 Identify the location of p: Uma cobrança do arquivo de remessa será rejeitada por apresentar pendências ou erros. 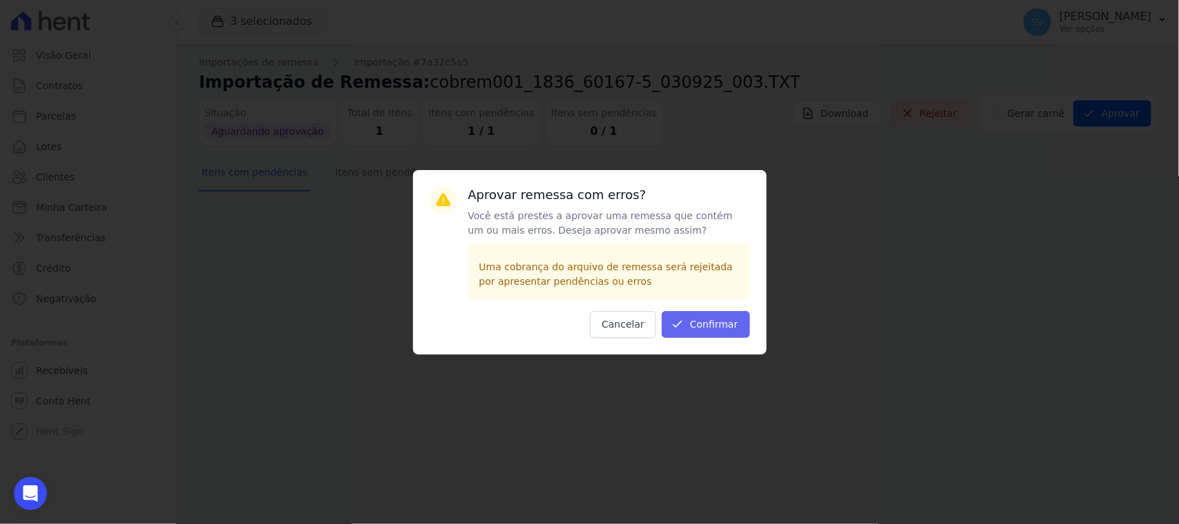
(609, 274).